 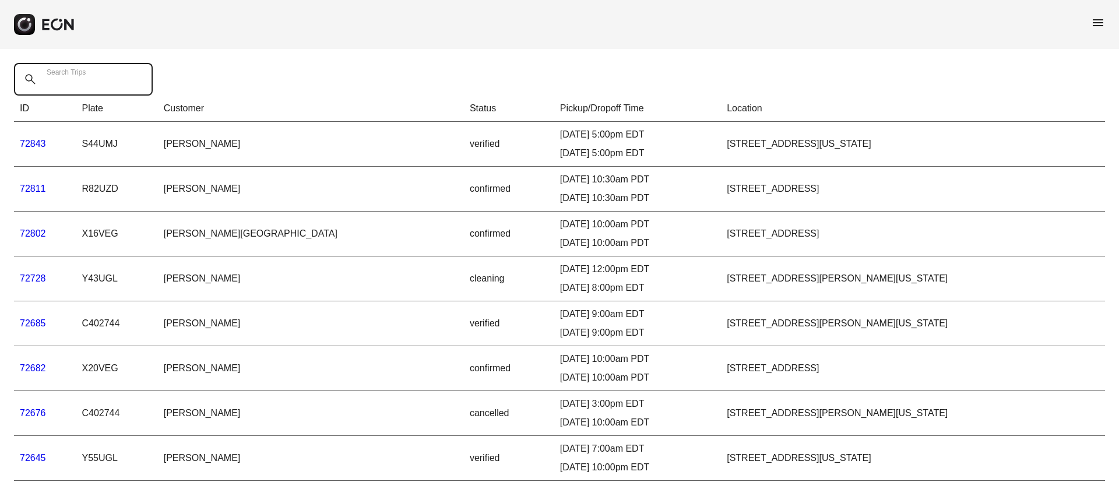 What do you see at coordinates (117, 189) in the screenshot?
I see `td: R82UZD` at bounding box center [117, 189].